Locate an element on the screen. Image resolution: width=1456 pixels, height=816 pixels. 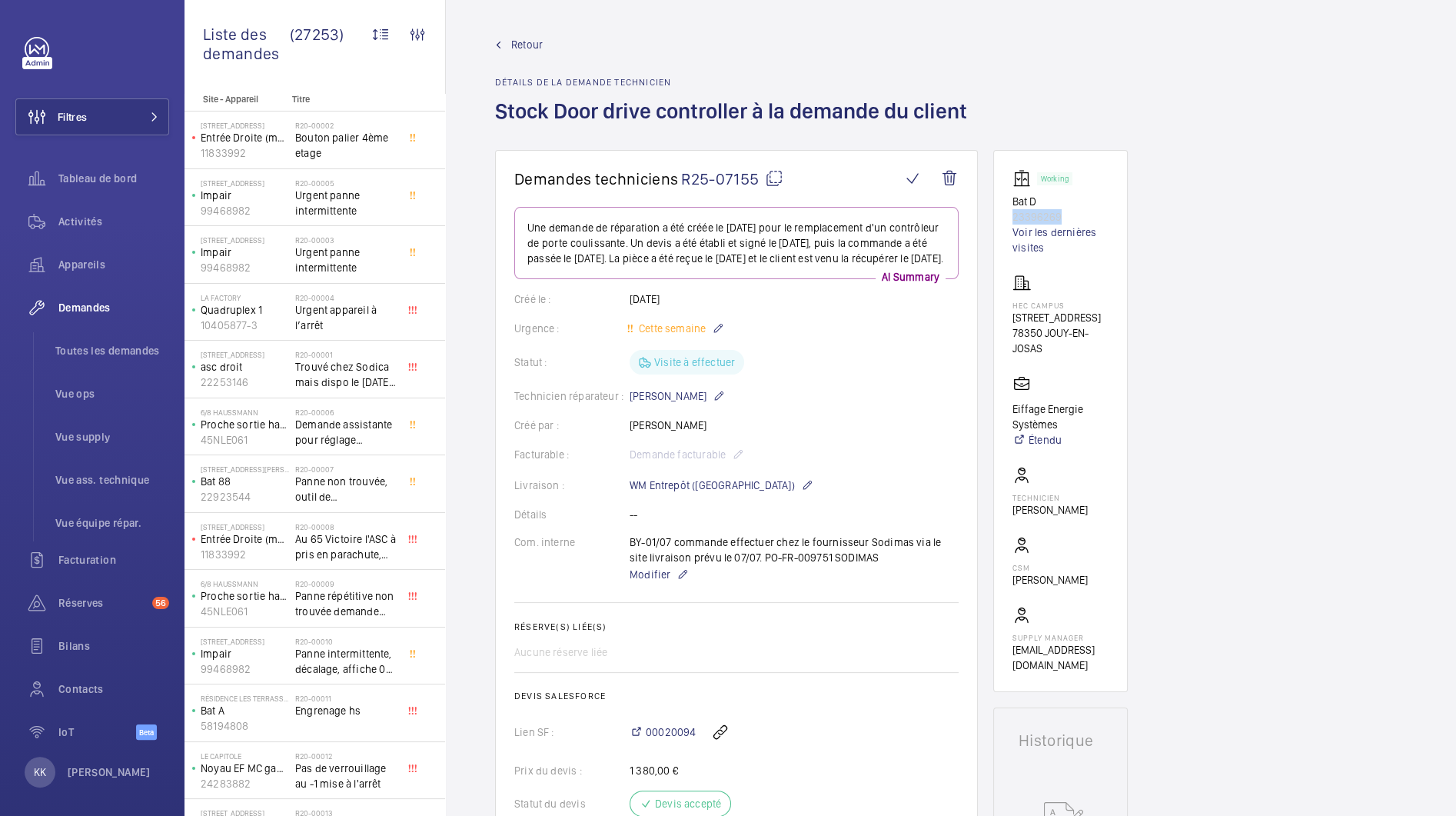
p: La Factory is located at coordinates (245, 297).